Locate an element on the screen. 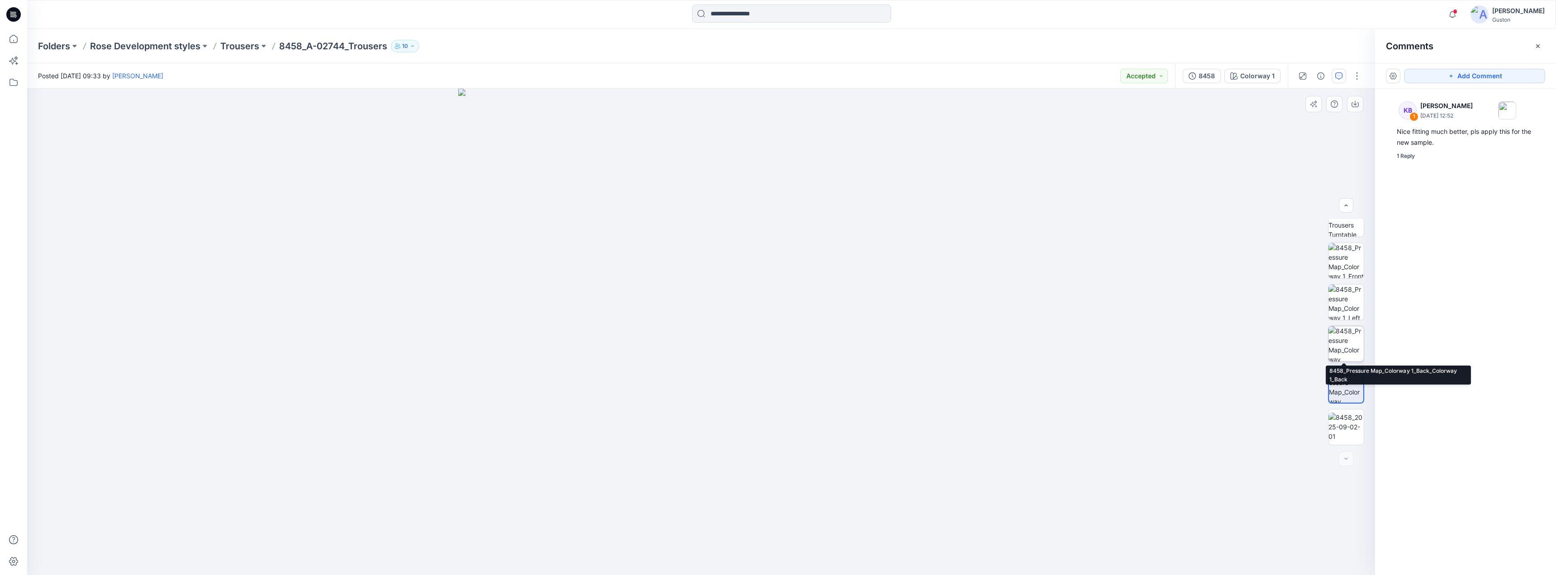  button: Add Comment is located at coordinates (1475, 76).